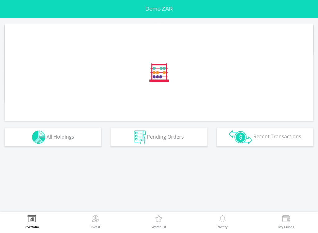 The image size is (318, 233). What do you see at coordinates (32, 226) in the screenshot?
I see `label: Portfolio` at bounding box center [32, 226].